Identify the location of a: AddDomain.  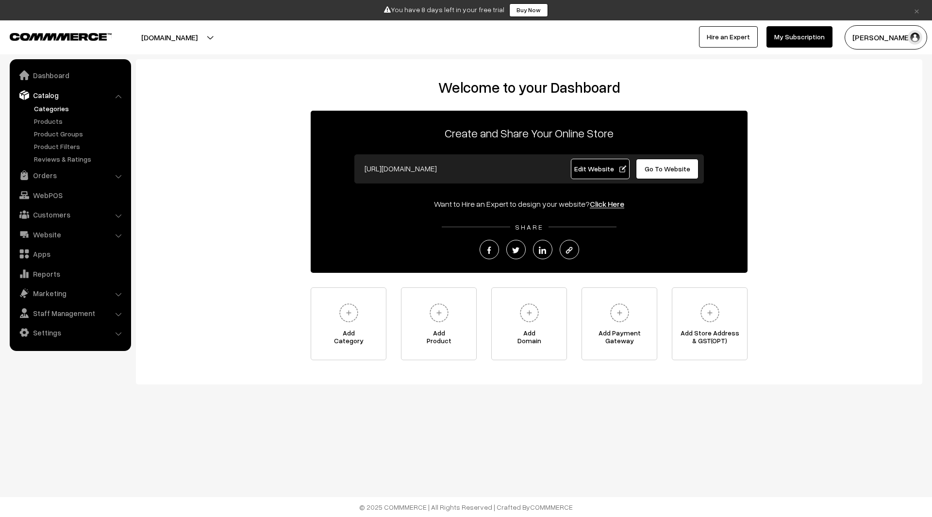
(529, 324).